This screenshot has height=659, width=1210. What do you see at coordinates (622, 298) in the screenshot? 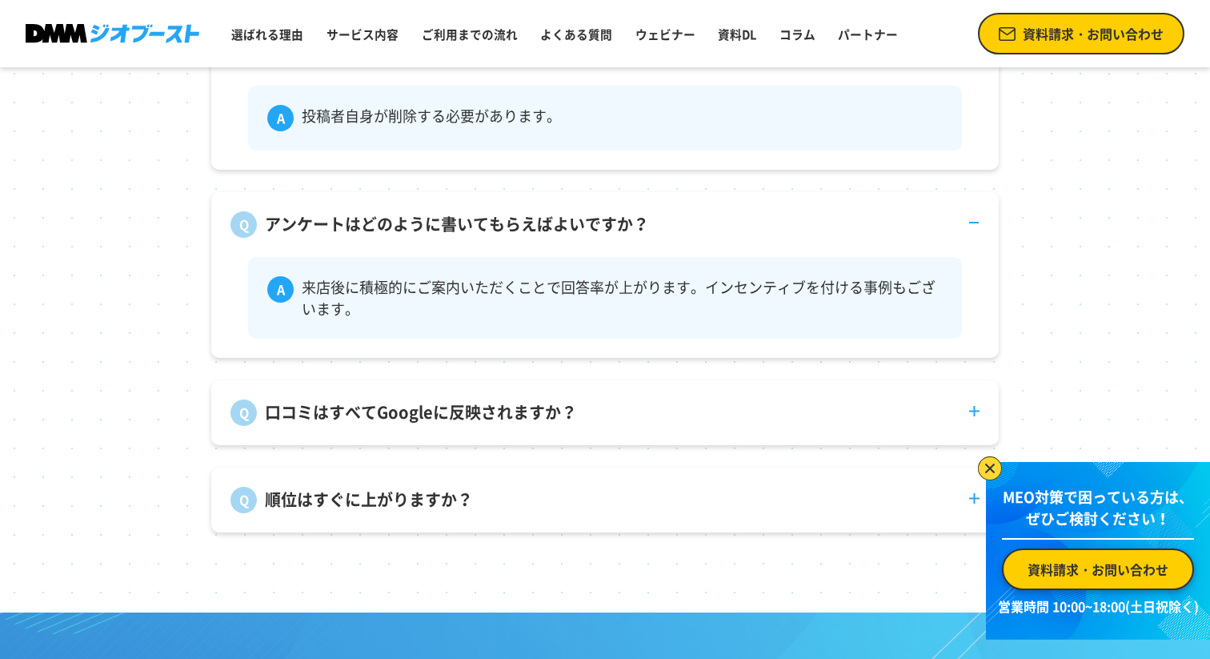
I see `p: 来店後に積極的にご案内いただくことで回答率が上がります。インセンティブを付ける事例もございます。` at bounding box center [622, 298].